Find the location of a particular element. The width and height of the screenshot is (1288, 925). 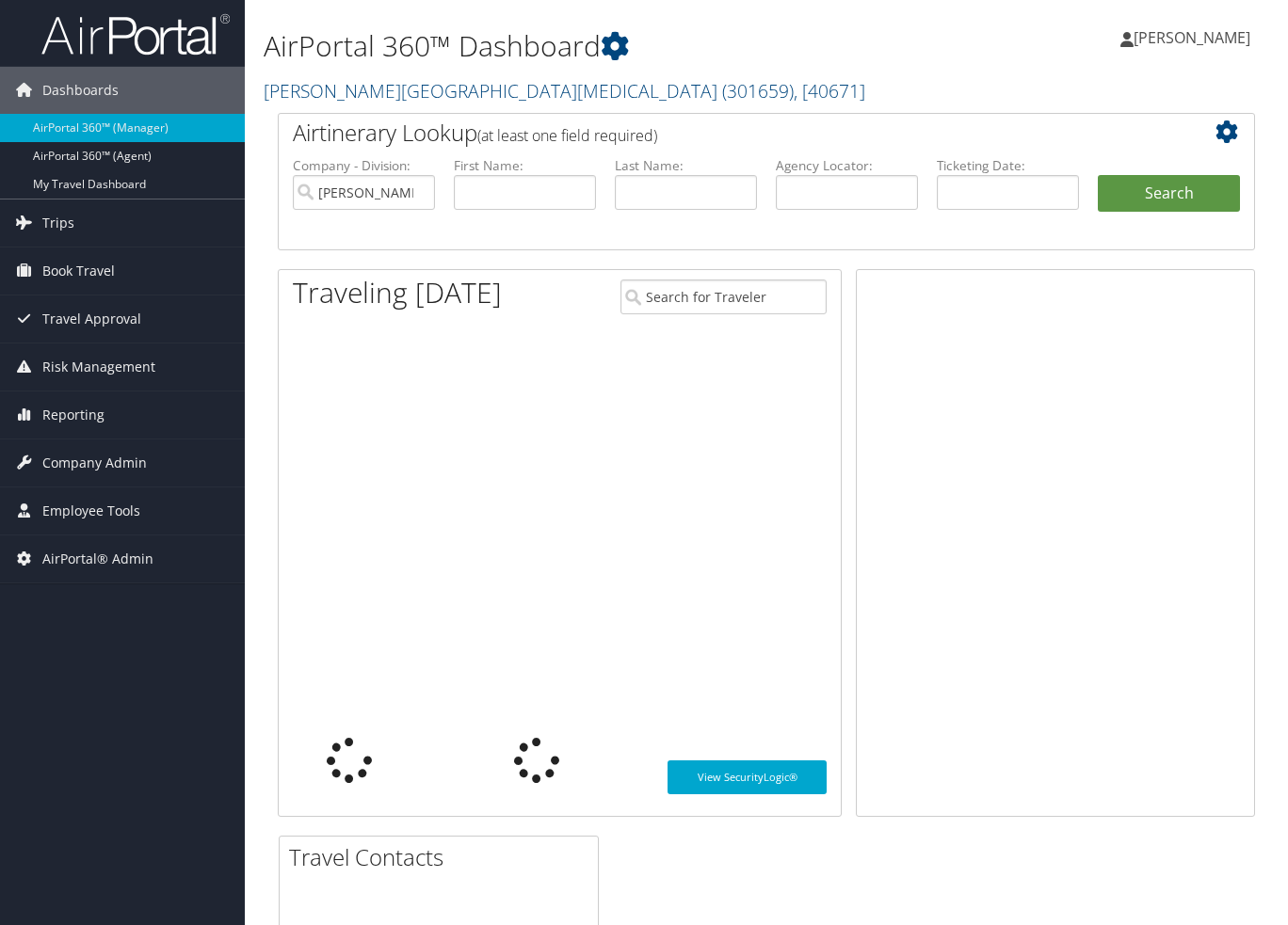

span: , [ 40671 ] is located at coordinates (829, 90).